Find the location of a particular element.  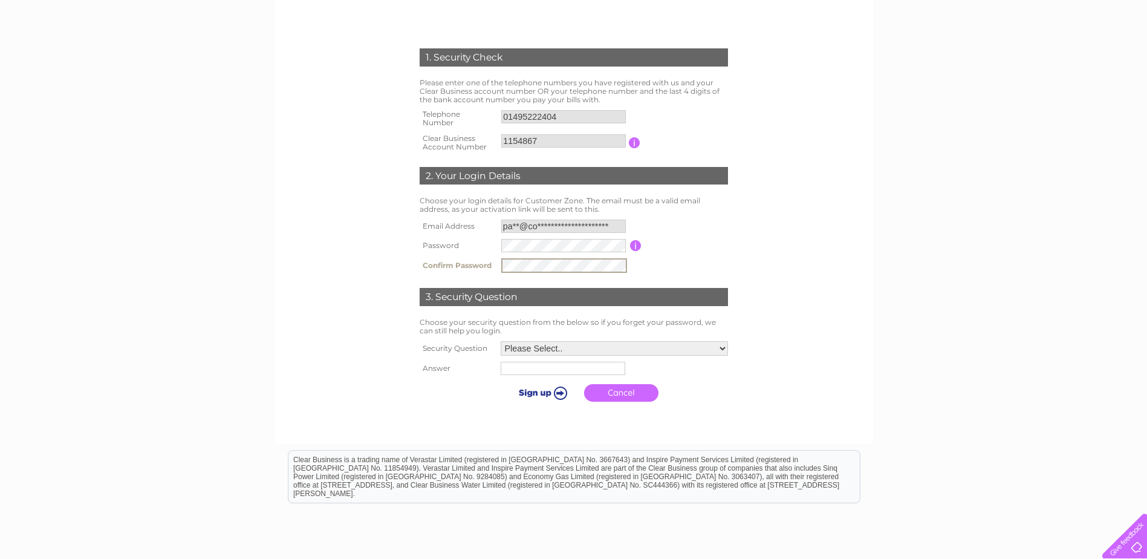

a: 0333 014 3131 is located at coordinates (961, 13).